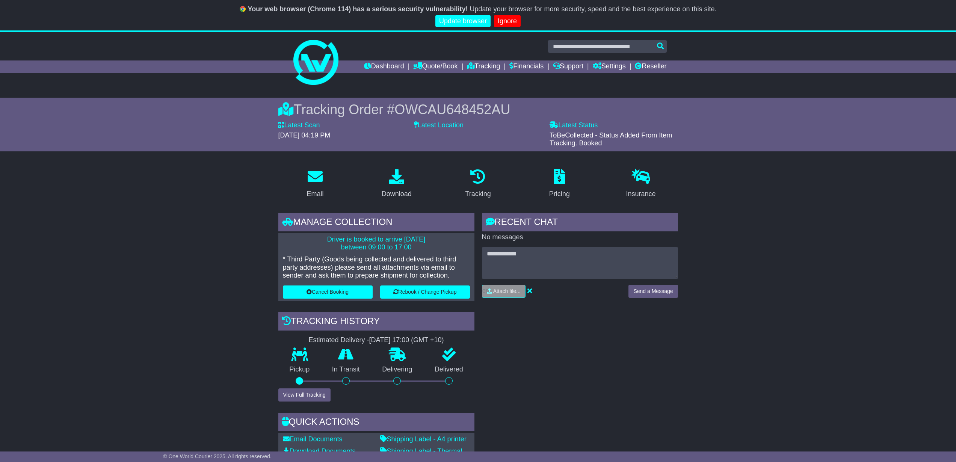 The width and height of the screenshot is (956, 462). What do you see at coordinates (653, 291) in the screenshot?
I see `button: Send a Message` at bounding box center [653, 291].